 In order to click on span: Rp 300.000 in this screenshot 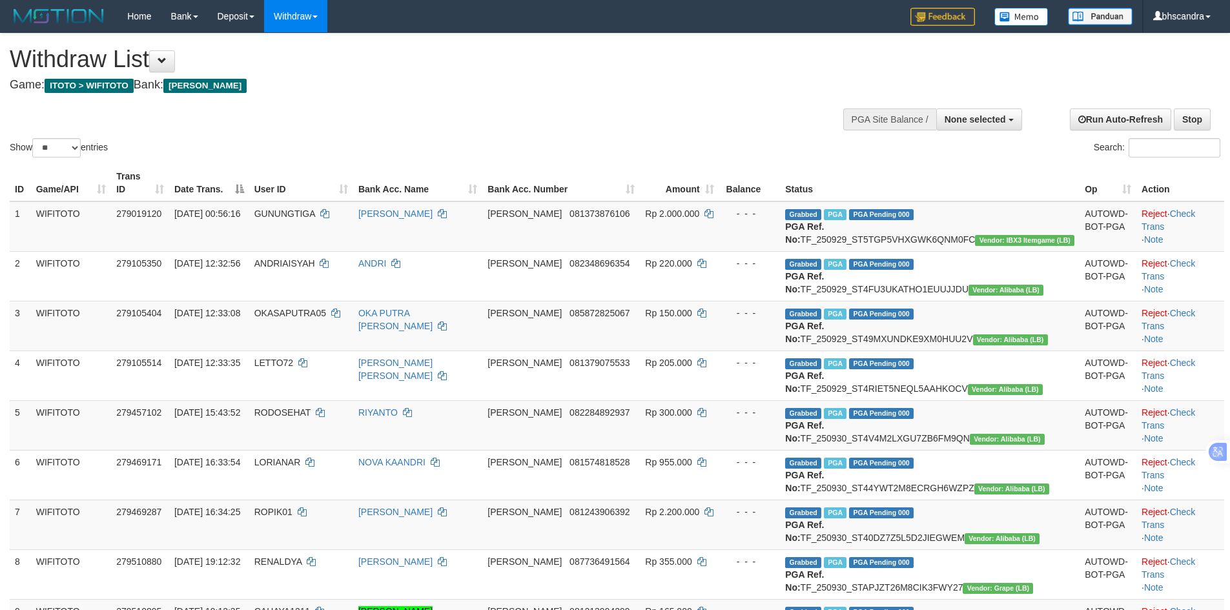, I will do `click(669, 413)`.